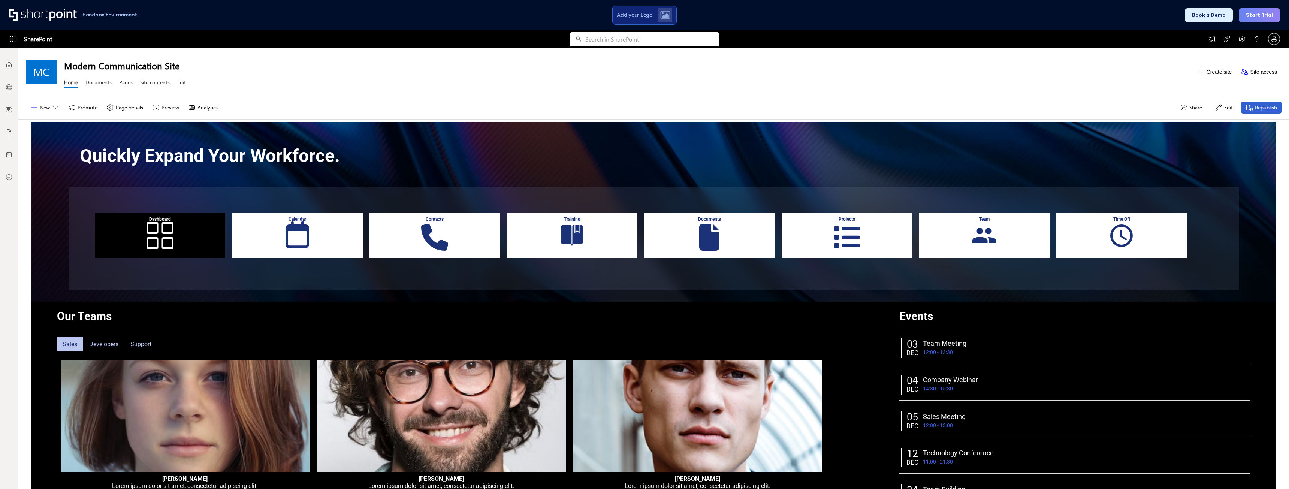  I want to click on div: Developers, so click(104, 344).